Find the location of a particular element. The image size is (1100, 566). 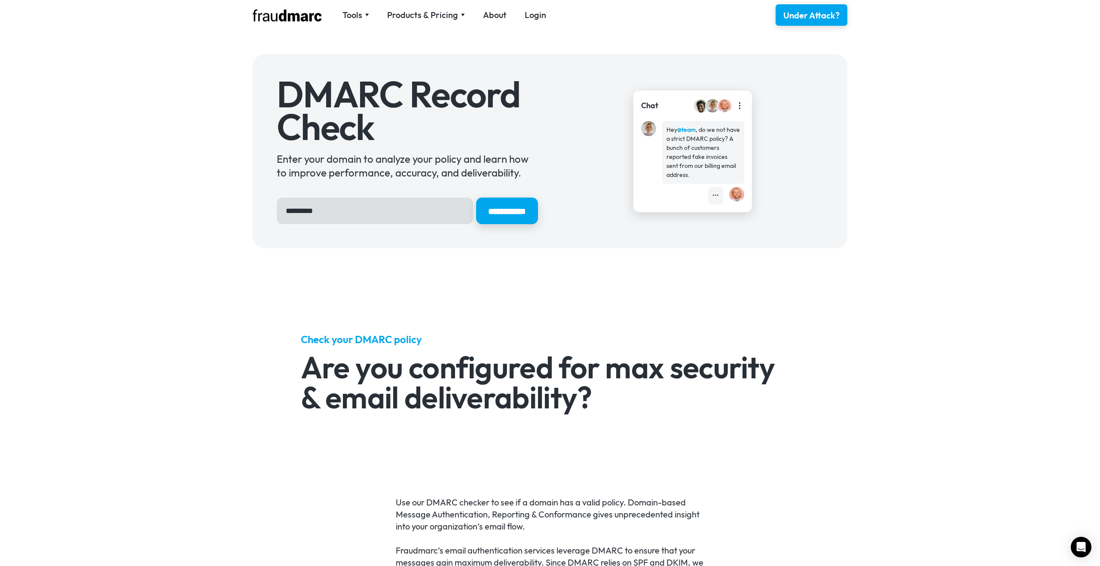

div: Hey , do we not have a strict DMARC policy? A bunch of customers reported fake invoices sent from... is located at coordinates (703, 152).